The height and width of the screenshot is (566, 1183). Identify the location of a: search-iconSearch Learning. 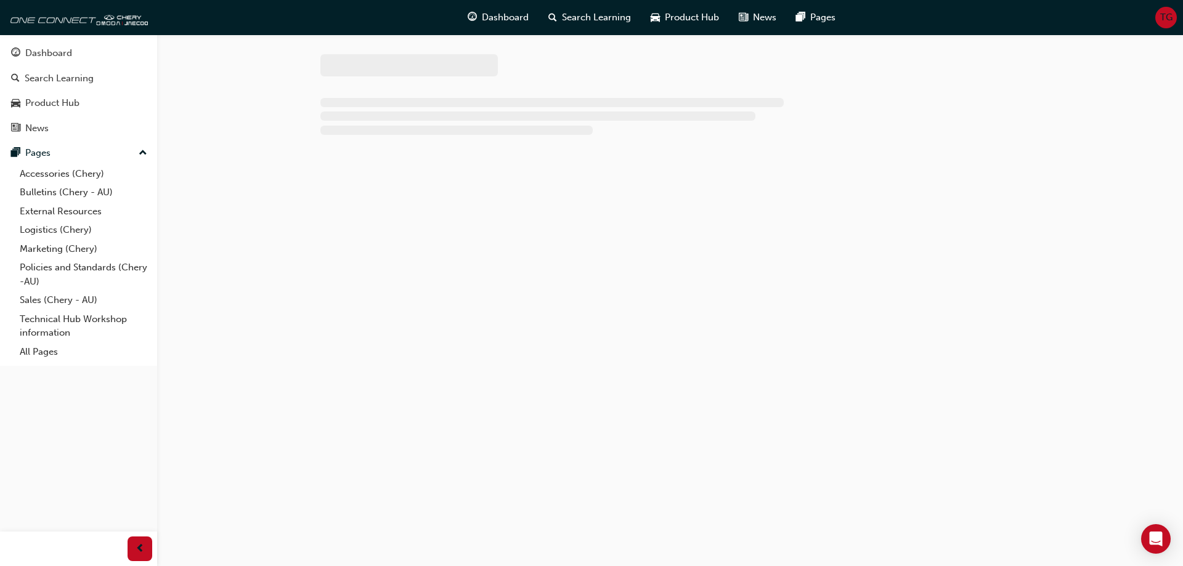
(590, 17).